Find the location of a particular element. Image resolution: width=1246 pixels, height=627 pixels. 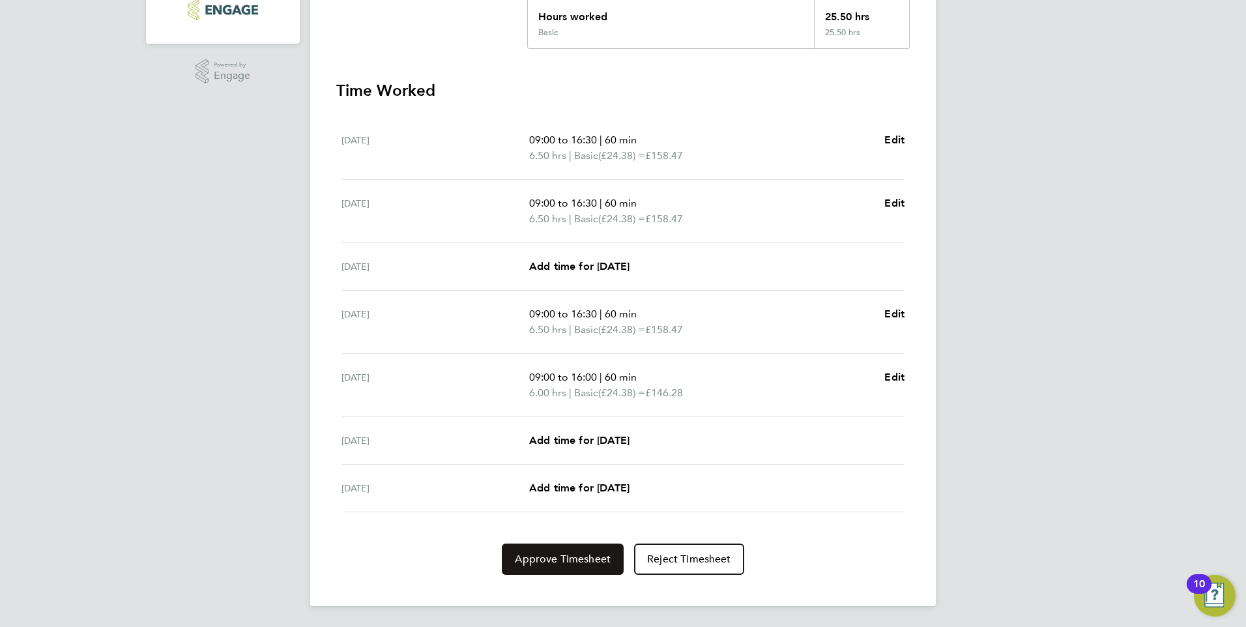

span: Engage is located at coordinates (232, 76).